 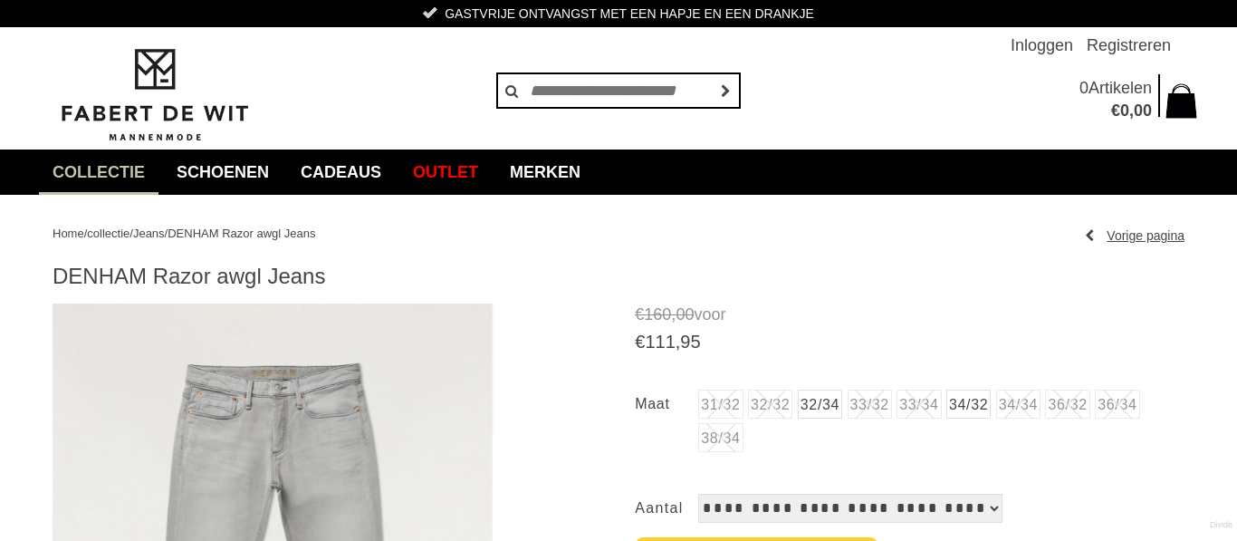 I want to click on span: Jeans, so click(x=149, y=233).